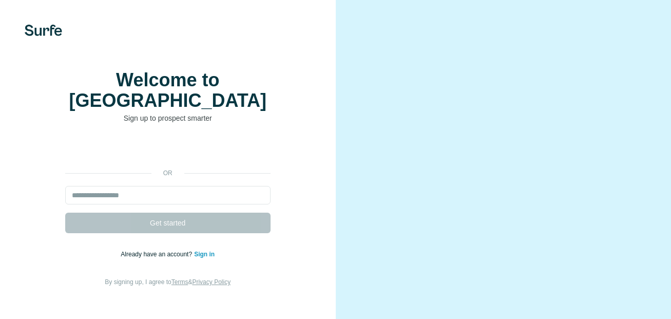 This screenshot has height=319, width=671. I want to click on p: Sign up to prospect smarter, so click(168, 118).